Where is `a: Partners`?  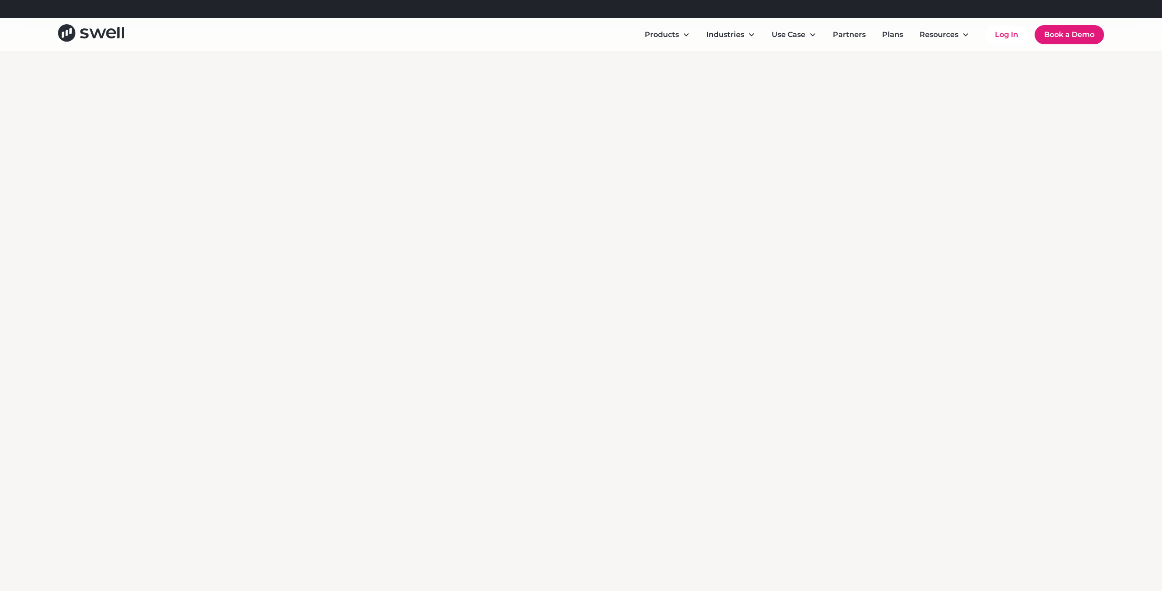
a: Partners is located at coordinates (849, 35).